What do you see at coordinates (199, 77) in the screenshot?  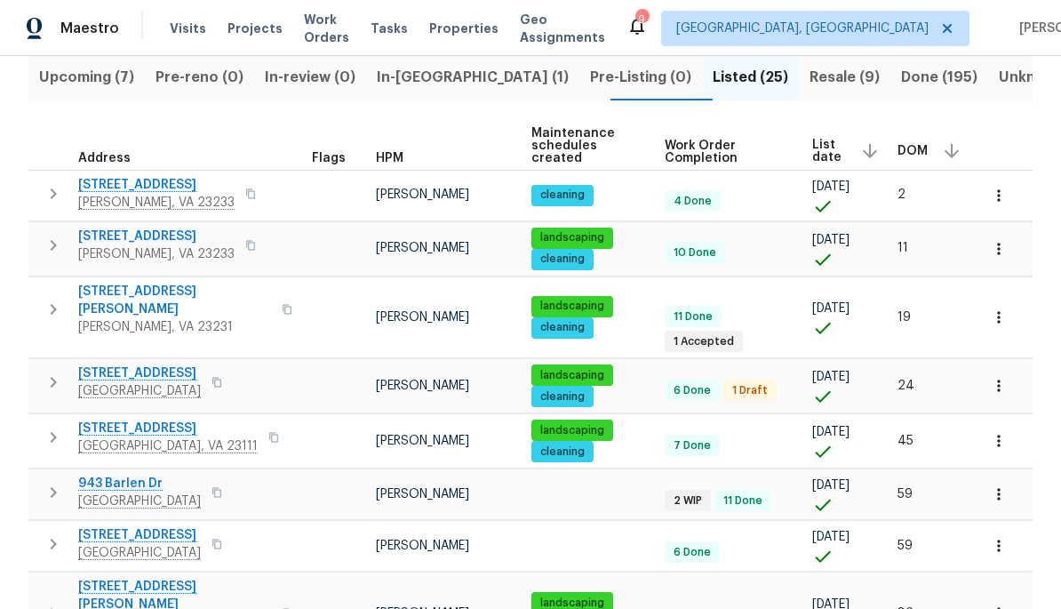 I see `span: Pre-reno (0)` at bounding box center [199, 77].